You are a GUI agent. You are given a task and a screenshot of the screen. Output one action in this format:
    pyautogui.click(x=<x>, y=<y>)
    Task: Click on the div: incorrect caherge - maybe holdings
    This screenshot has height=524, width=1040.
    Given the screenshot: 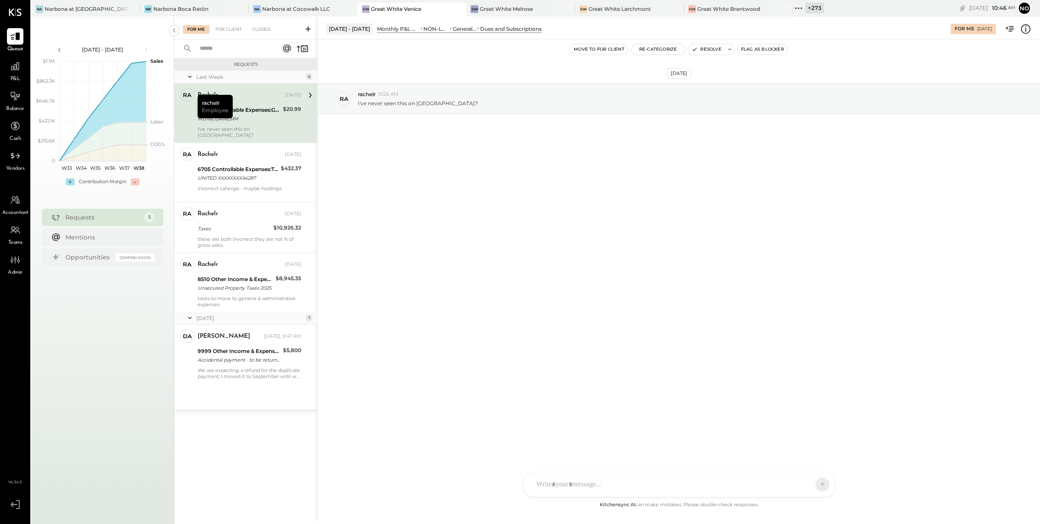 What is the action you would take?
    pyautogui.click(x=249, y=191)
    